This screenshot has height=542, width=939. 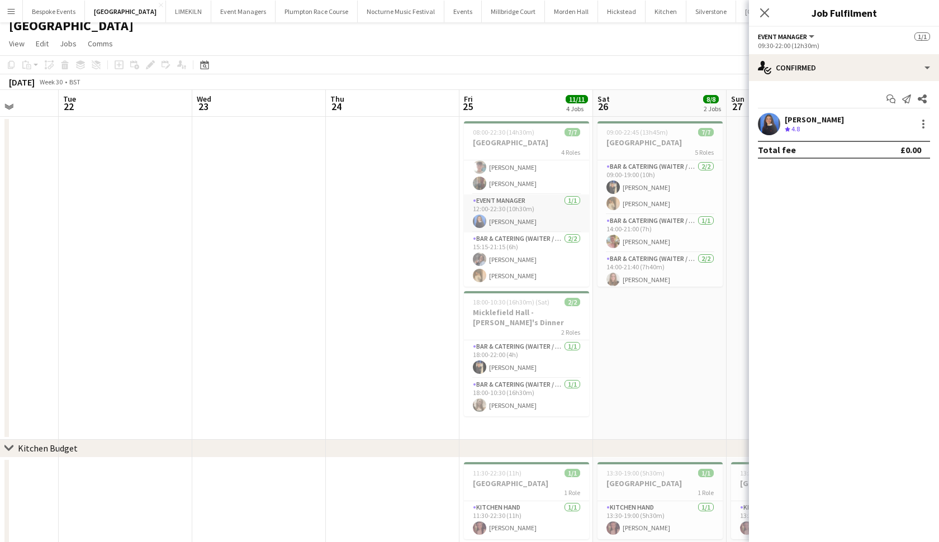 I want to click on button: Hickstead, so click(x=622, y=11).